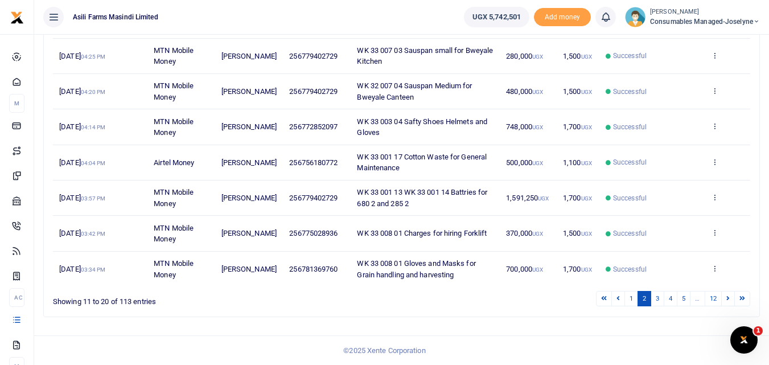 This screenshot has width=769, height=365. I want to click on span: 280,000, so click(524, 56).